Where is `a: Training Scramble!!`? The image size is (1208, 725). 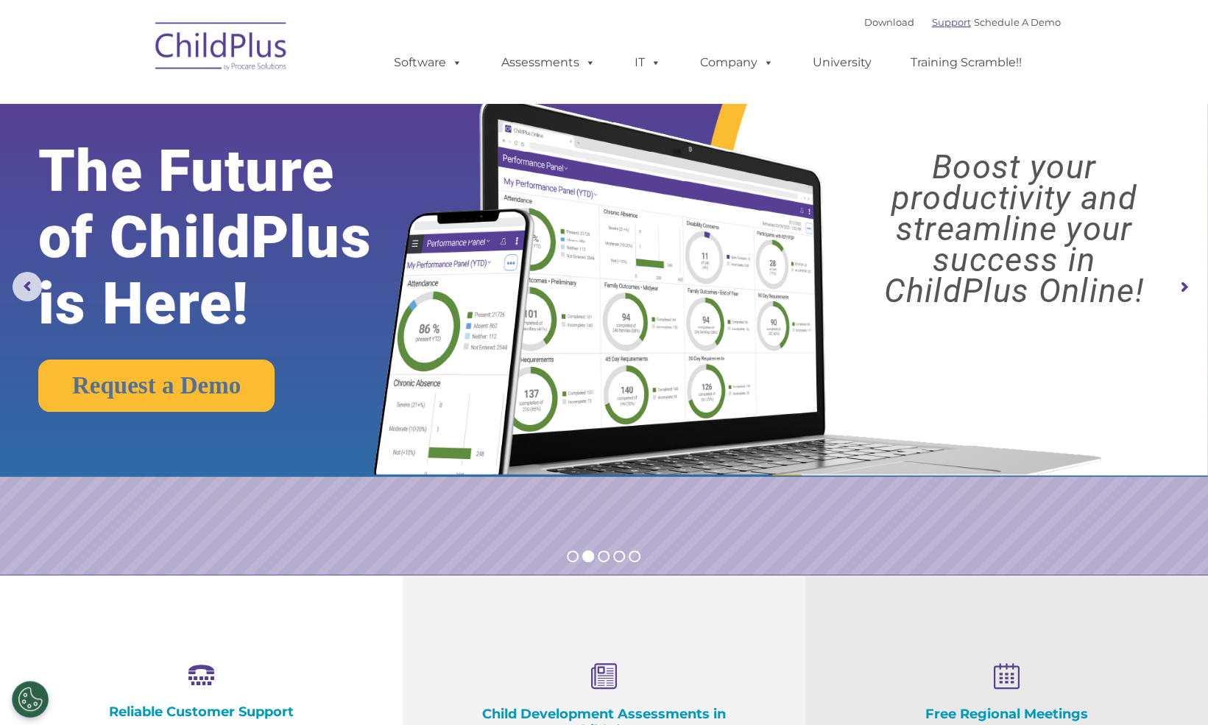
a: Training Scramble!! is located at coordinates (966, 63).